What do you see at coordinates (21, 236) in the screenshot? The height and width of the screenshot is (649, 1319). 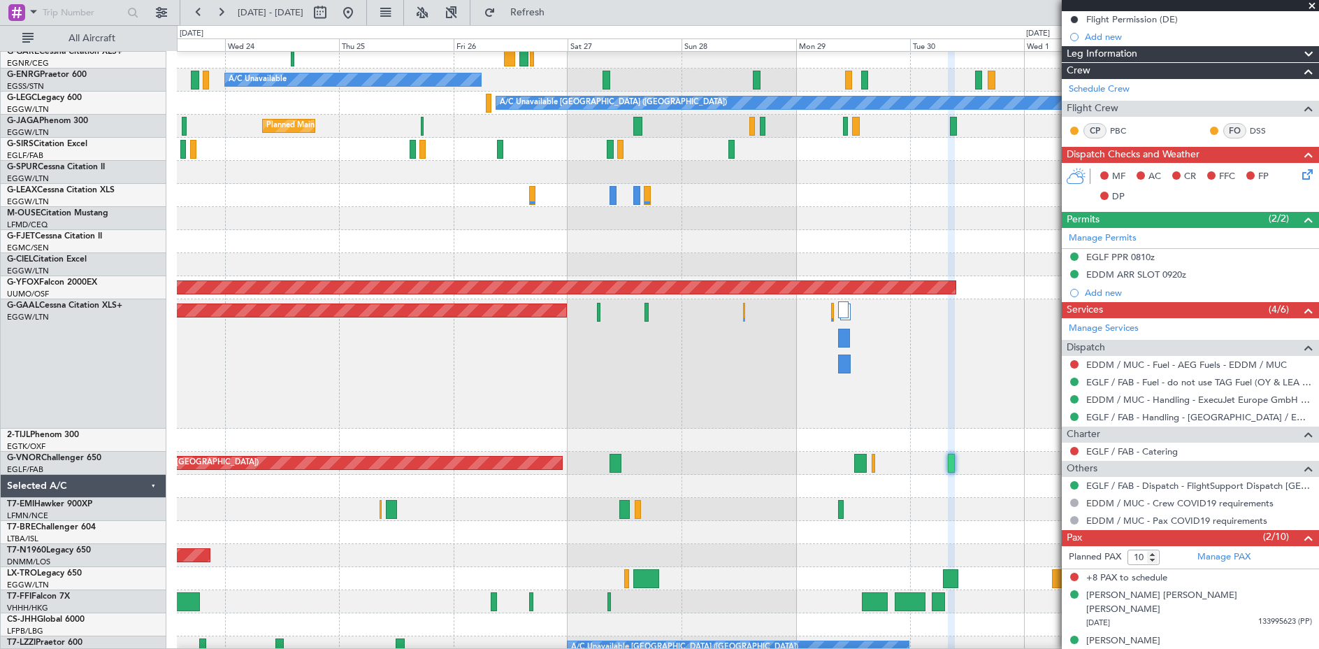 I see `span: G-FJET` at bounding box center [21, 236].